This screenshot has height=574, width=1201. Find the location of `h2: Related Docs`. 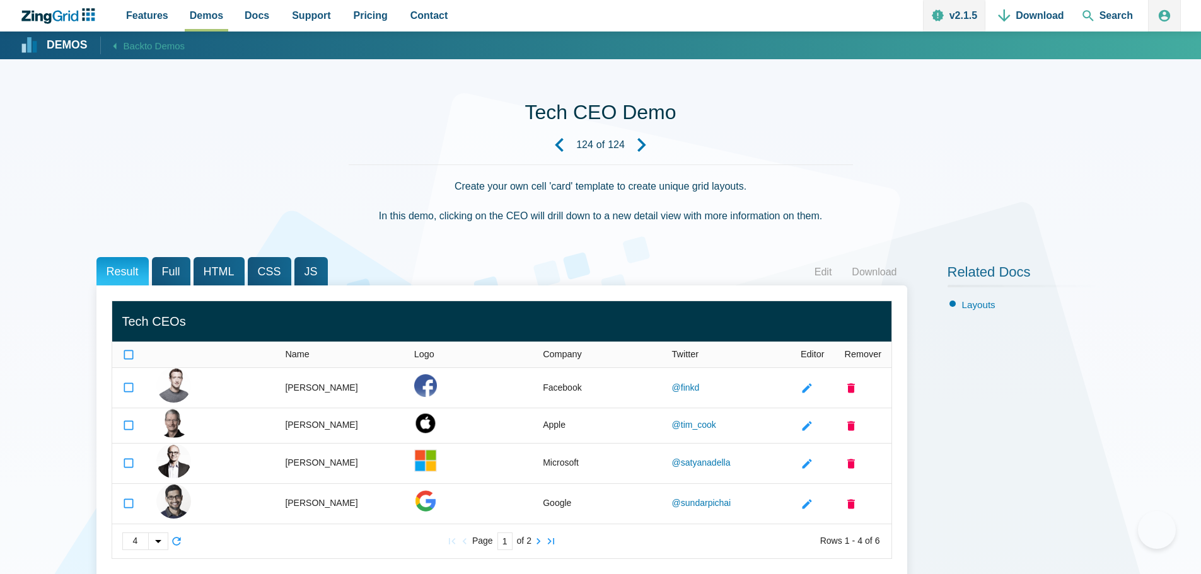

h2: Related Docs is located at coordinates (1026, 275).